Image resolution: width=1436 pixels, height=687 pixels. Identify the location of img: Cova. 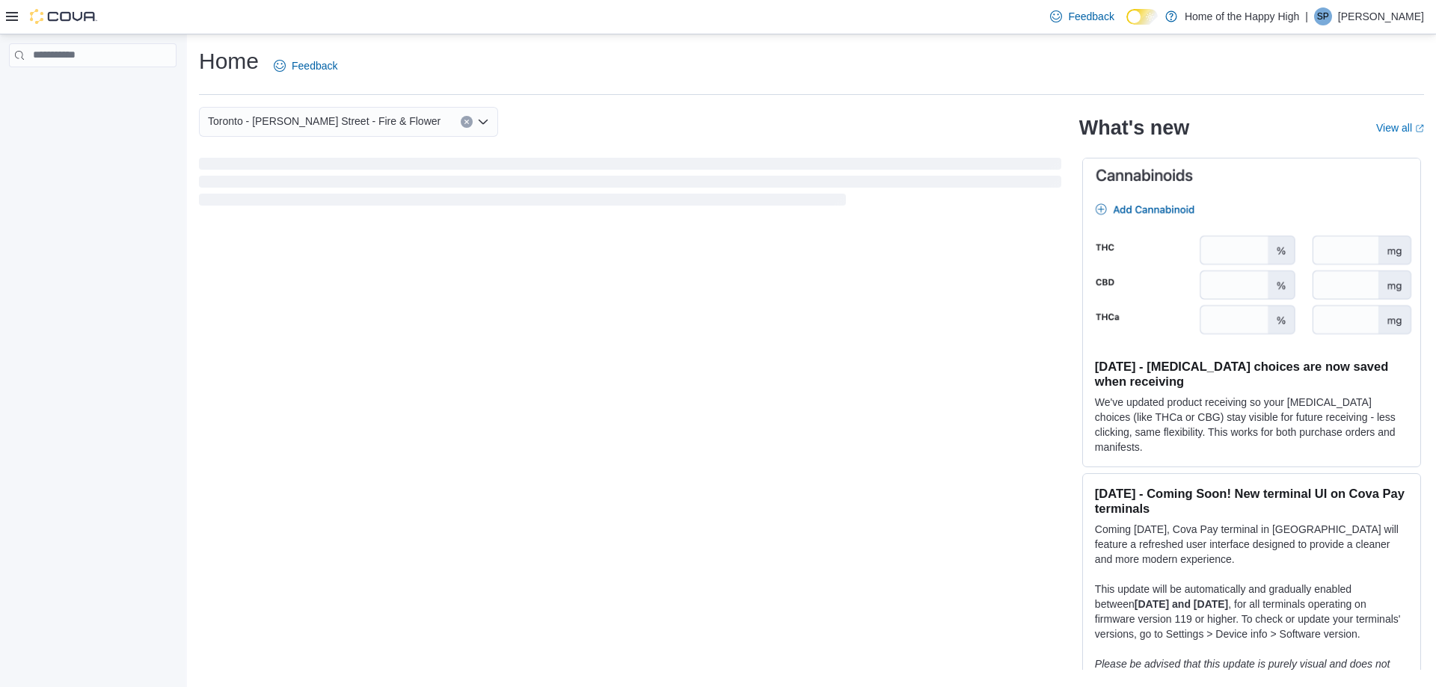
(64, 16).